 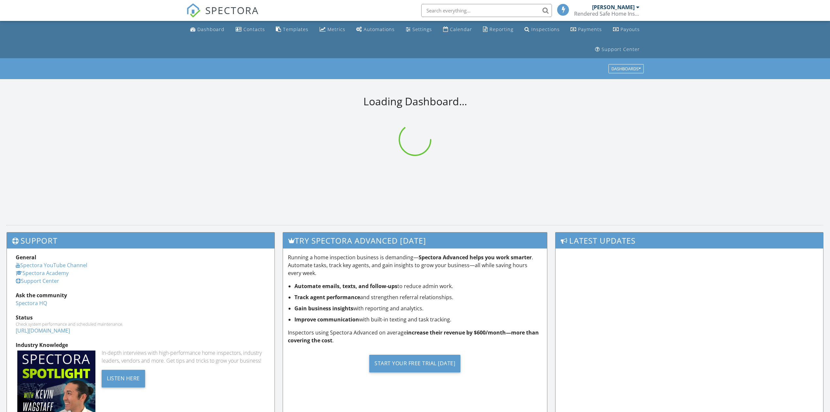 I want to click on div: Reporting, so click(x=501, y=29).